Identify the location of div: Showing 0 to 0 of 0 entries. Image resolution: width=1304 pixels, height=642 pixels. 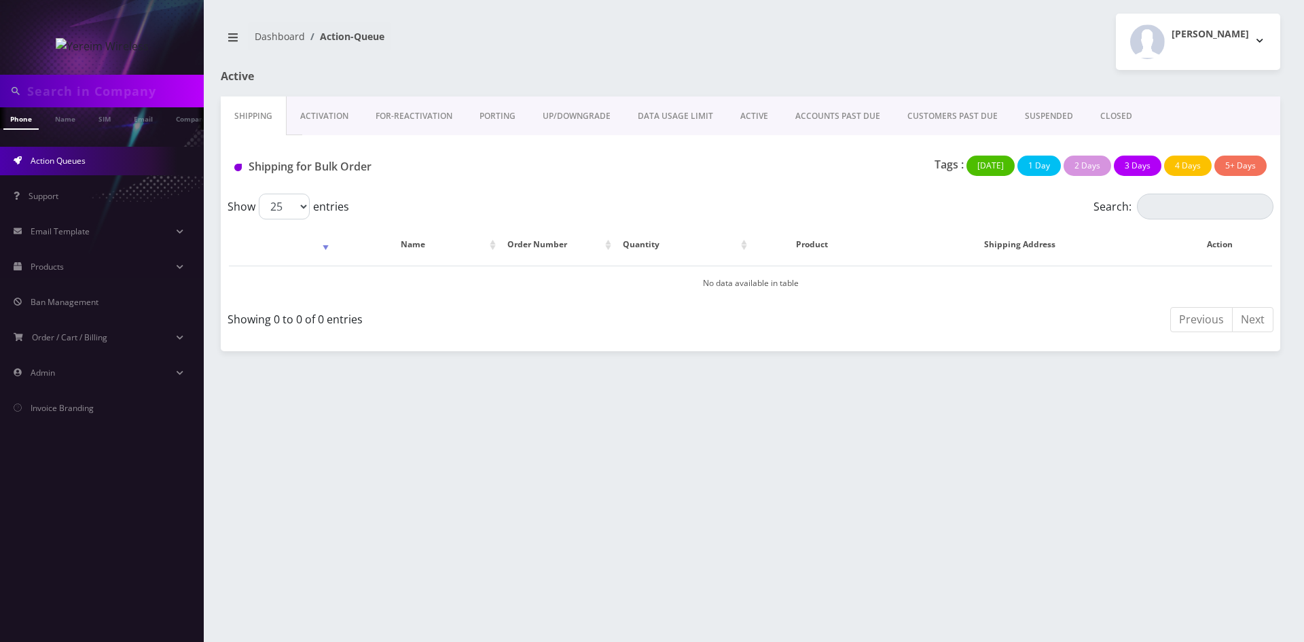
(483, 316).